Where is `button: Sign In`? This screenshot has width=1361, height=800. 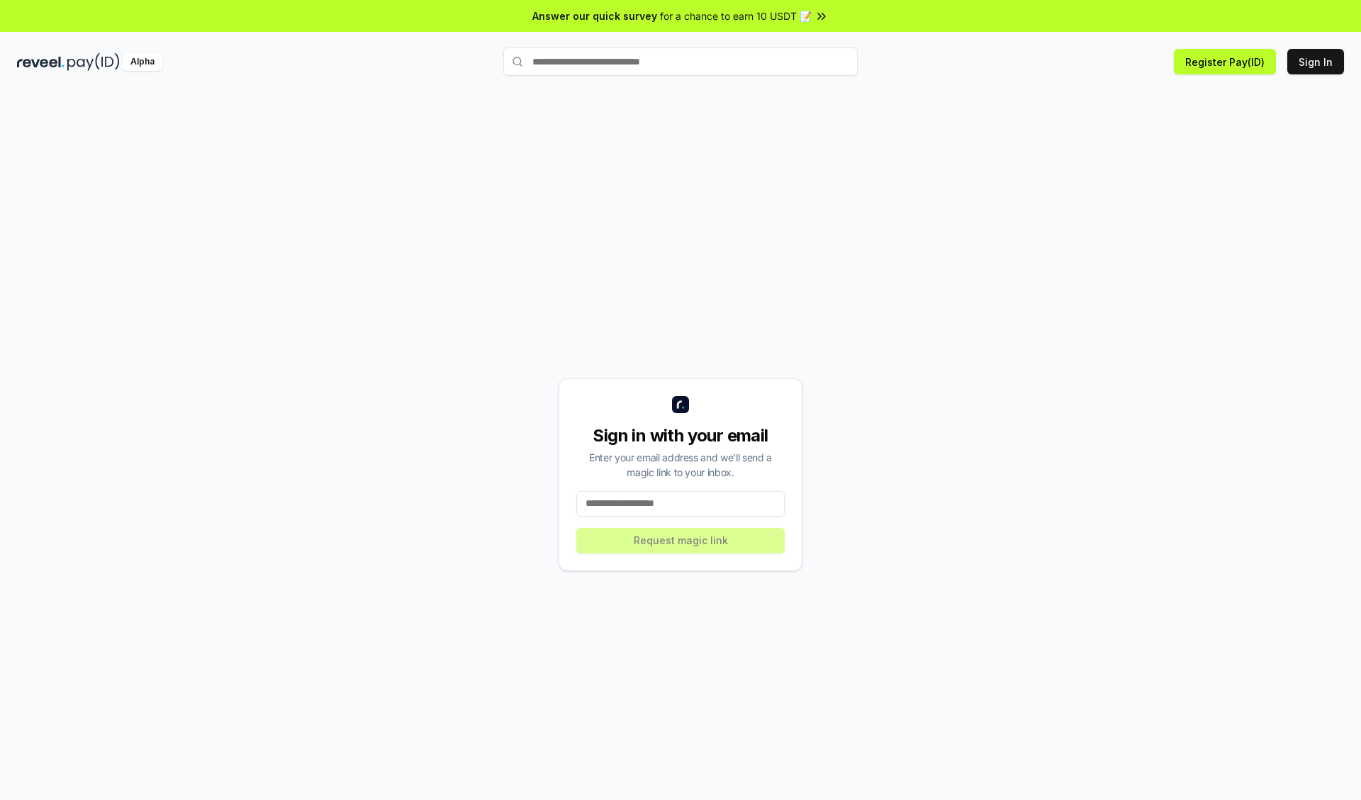 button: Sign In is located at coordinates (1316, 62).